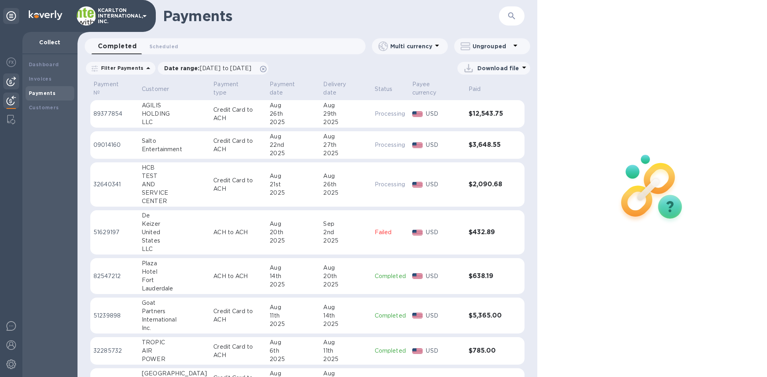 The height and width of the screenshot is (377, 767). I want to click on div: CENTER, so click(174, 201).